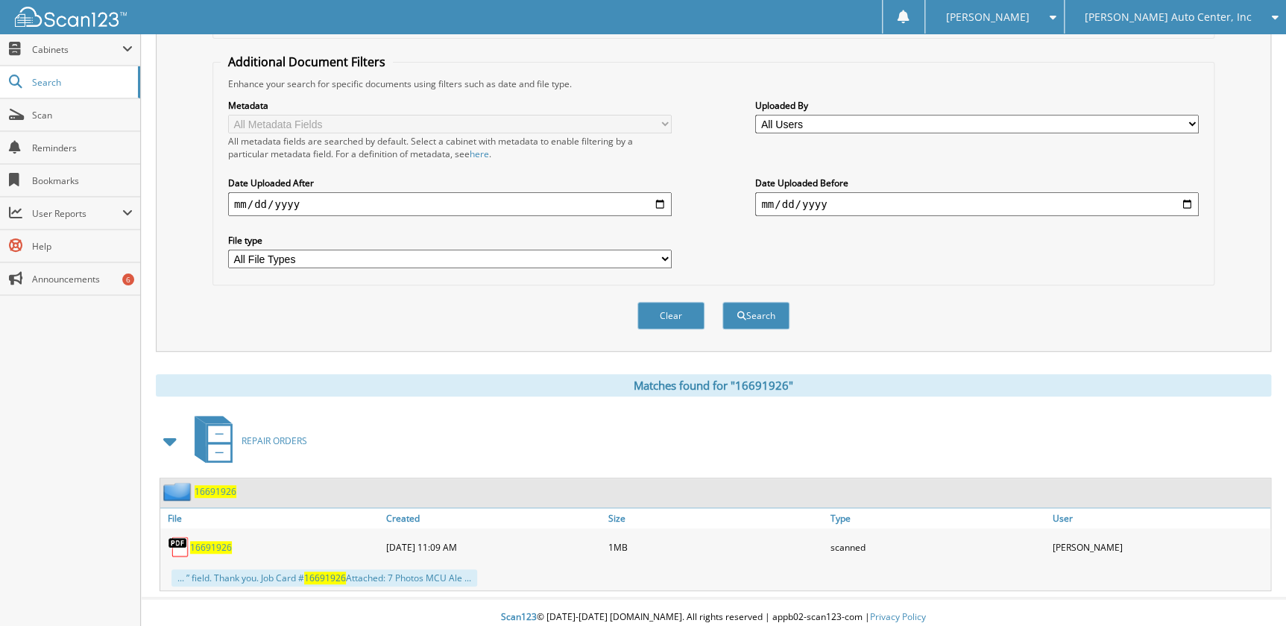 The image size is (1286, 626). What do you see at coordinates (977, 105) in the screenshot?
I see `label: Uploaded By` at bounding box center [977, 105].